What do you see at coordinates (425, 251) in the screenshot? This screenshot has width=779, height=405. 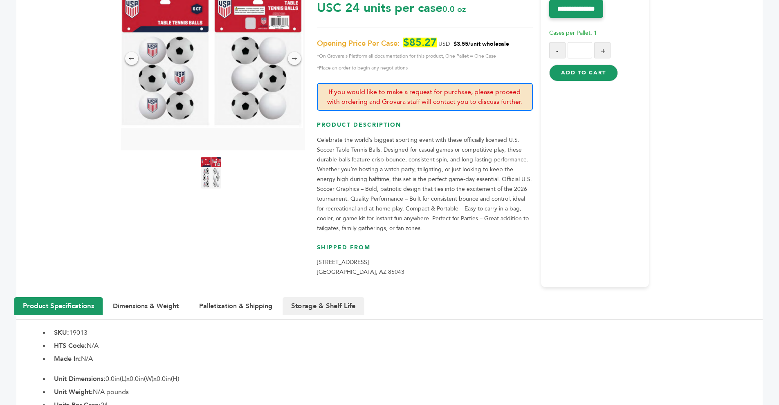 I see `h3: Shipped From` at bounding box center [425, 251].